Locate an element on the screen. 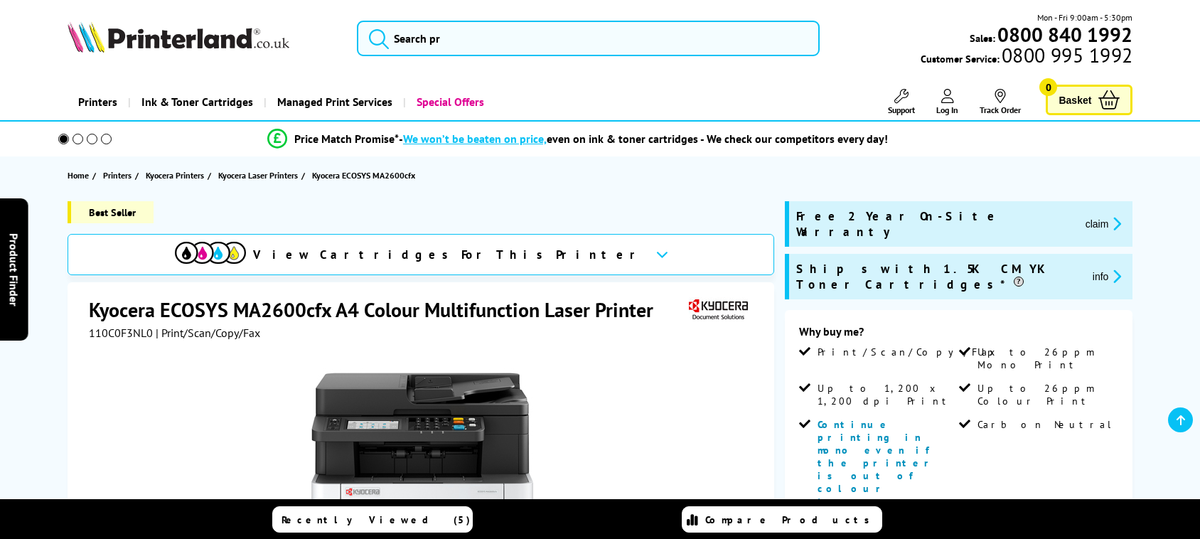  span: Ships with 1.5K CMYK Toner Cartridges* is located at coordinates (938, 276).